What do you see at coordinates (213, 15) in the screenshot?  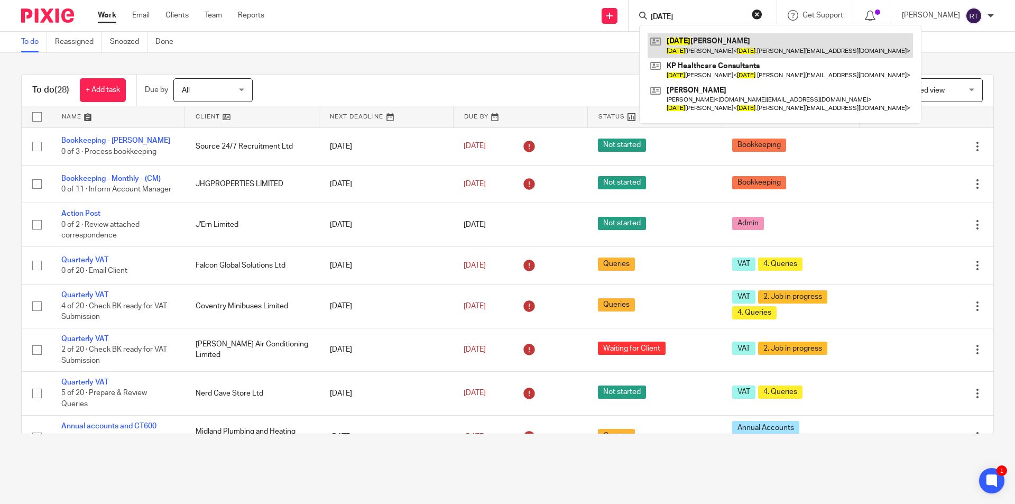 I see `a: Team` at bounding box center [213, 15].